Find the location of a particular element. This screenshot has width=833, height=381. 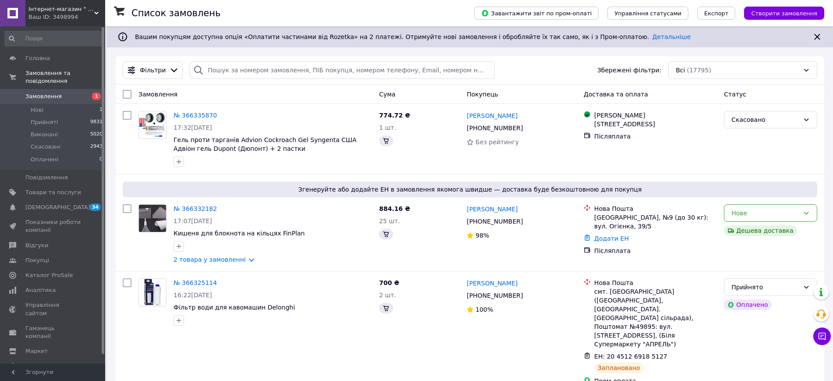

div: Нове is located at coordinates (765, 213).